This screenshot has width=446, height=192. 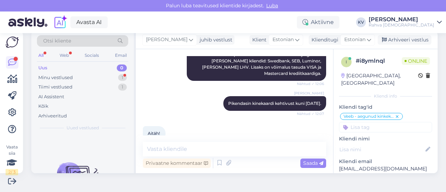 What do you see at coordinates (41, 55) in the screenshot?
I see `div: All` at bounding box center [41, 55].